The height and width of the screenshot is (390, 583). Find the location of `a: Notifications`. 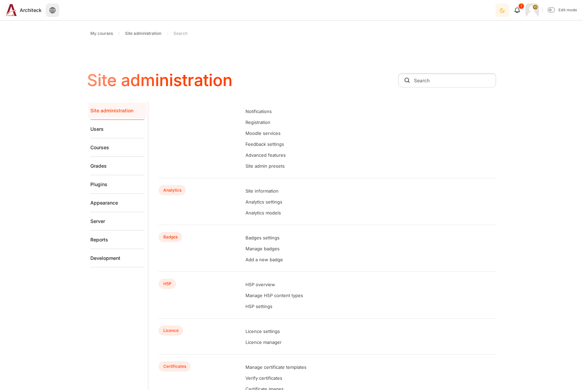

a: Notifications is located at coordinates (259, 111).